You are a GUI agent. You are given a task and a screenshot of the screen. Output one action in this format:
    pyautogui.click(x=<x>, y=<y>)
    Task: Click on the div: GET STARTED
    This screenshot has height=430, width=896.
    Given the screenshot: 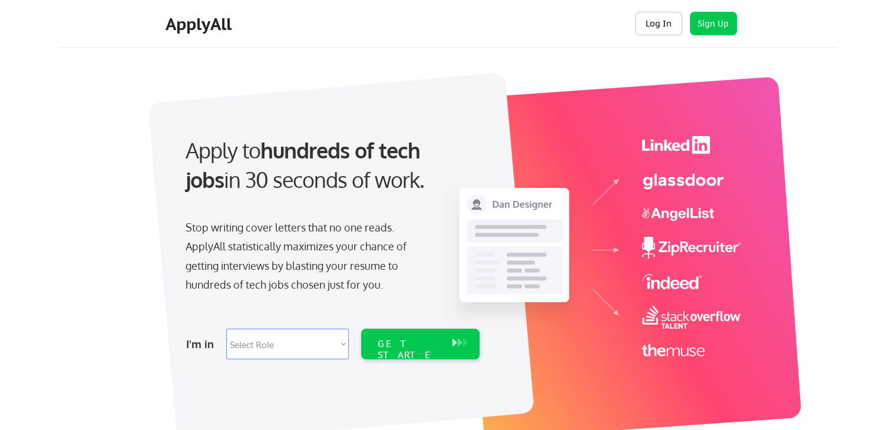 What is the action you would take?
    pyautogui.click(x=409, y=355)
    